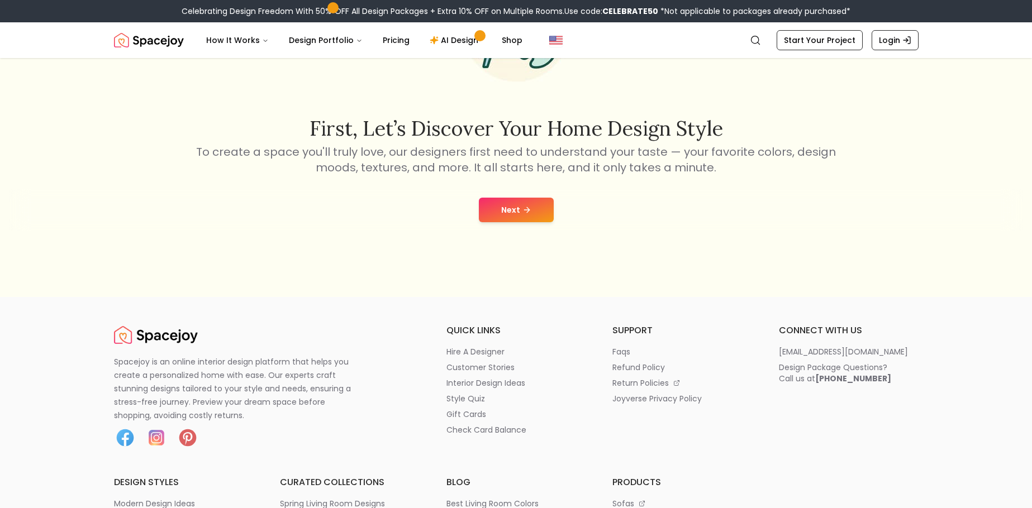 This screenshot has width=1032, height=508. What do you see at coordinates (556, 40) in the screenshot?
I see `img: United States` at bounding box center [556, 40].